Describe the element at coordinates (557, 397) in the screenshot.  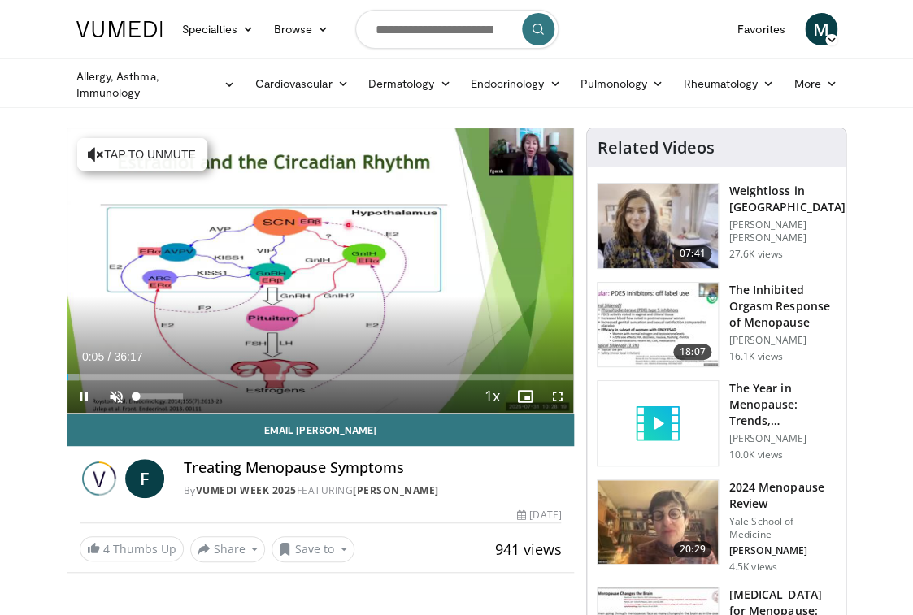
I see `button: Fullscreen` at that location.